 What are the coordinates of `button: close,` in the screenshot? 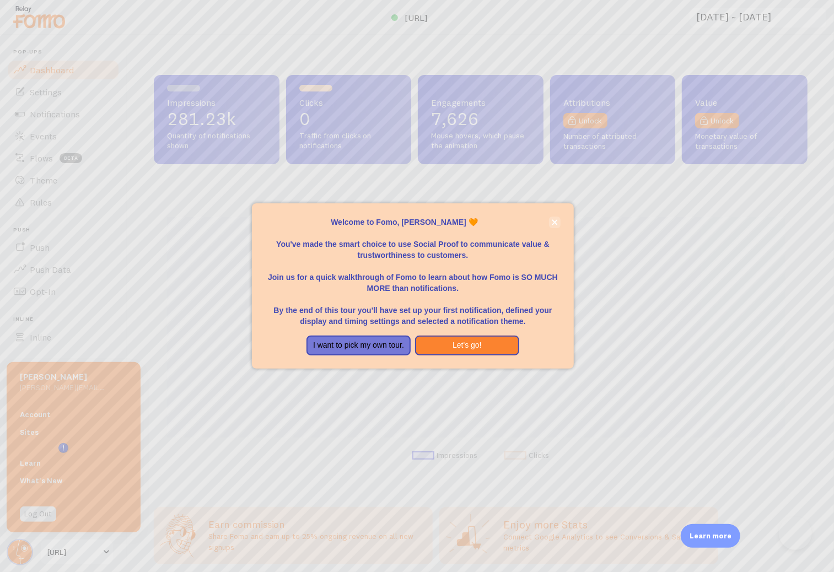 It's located at (555, 222).